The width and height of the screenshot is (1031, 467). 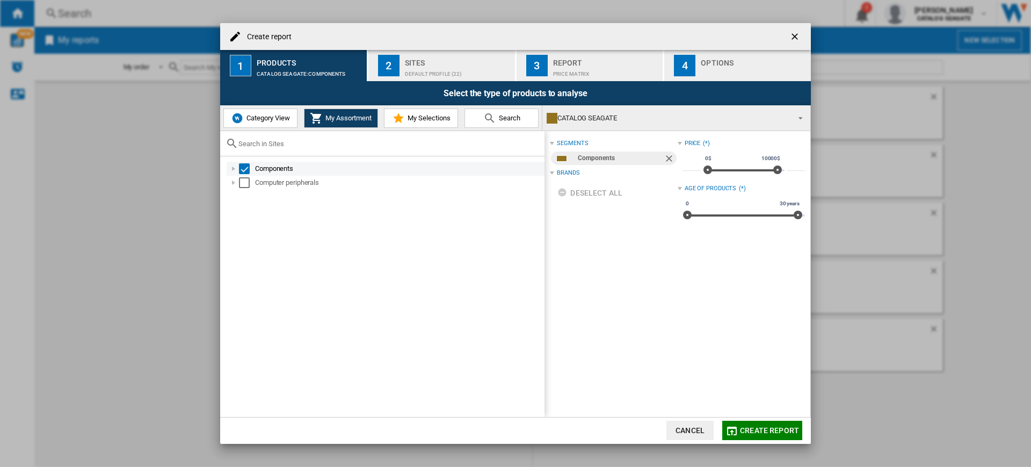 I want to click on h4: Create report, so click(x=266, y=37).